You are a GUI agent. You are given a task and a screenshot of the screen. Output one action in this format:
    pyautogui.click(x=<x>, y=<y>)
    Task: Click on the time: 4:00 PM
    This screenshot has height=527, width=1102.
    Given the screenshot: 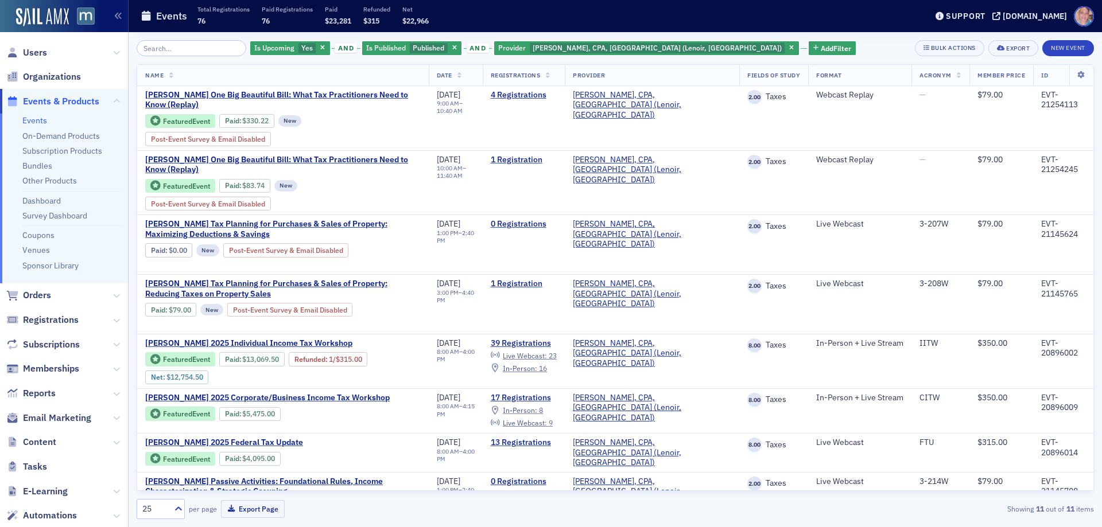 What is the action you would take?
    pyautogui.click(x=456, y=355)
    